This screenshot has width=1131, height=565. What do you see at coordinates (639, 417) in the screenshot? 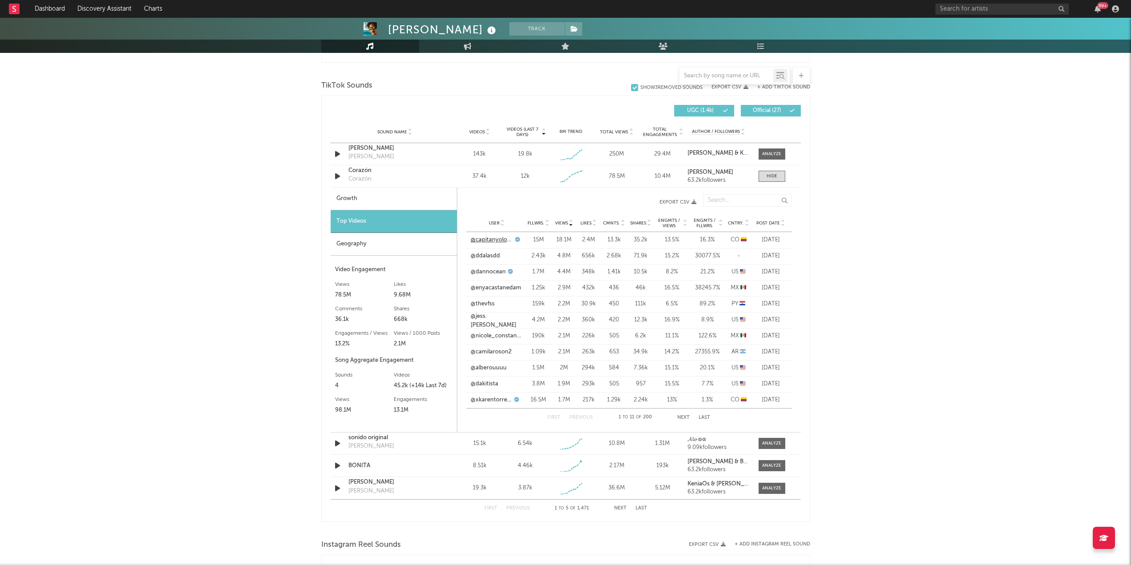
I see `span: of` at bounding box center [639, 417].